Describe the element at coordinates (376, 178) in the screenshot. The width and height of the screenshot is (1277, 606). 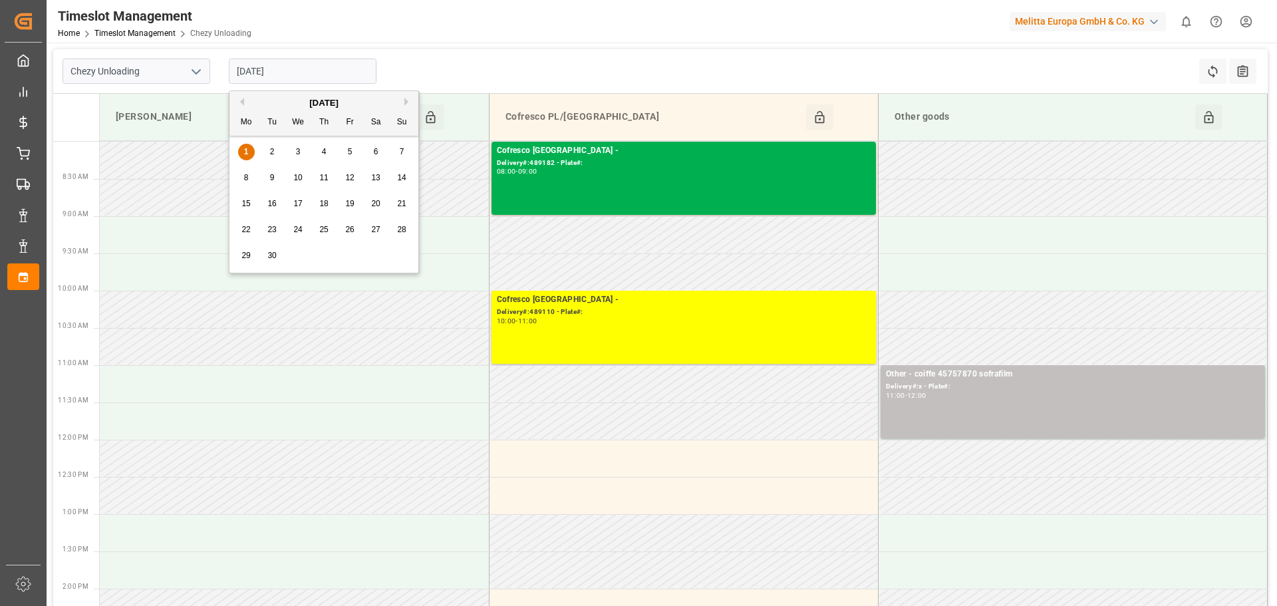
I see `div: Choose Saturday, September 13th, 2025` at that location.